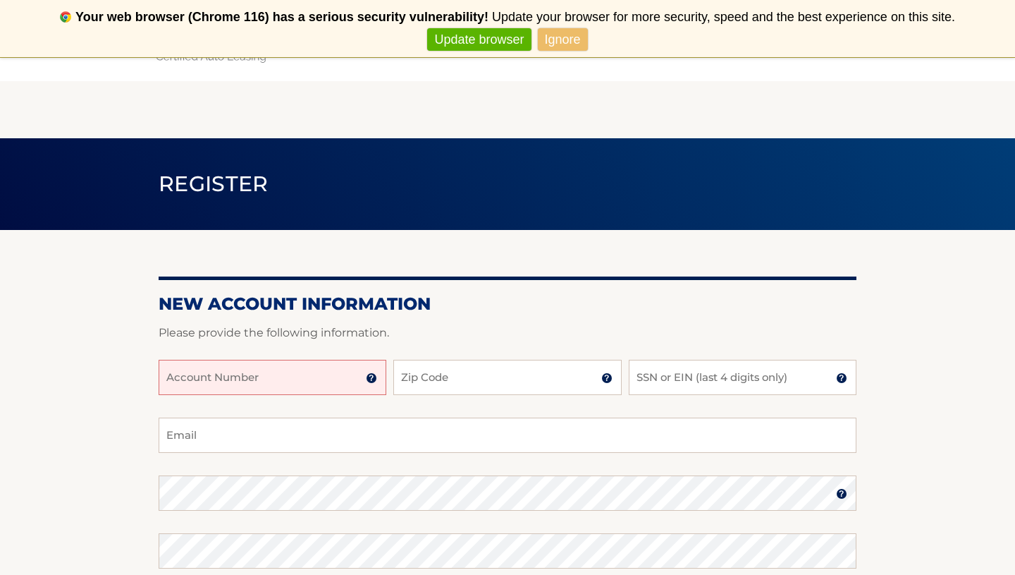 The image size is (1015, 575). What do you see at coordinates (508, 304) in the screenshot?
I see `h2: New Account Information` at bounding box center [508, 304].